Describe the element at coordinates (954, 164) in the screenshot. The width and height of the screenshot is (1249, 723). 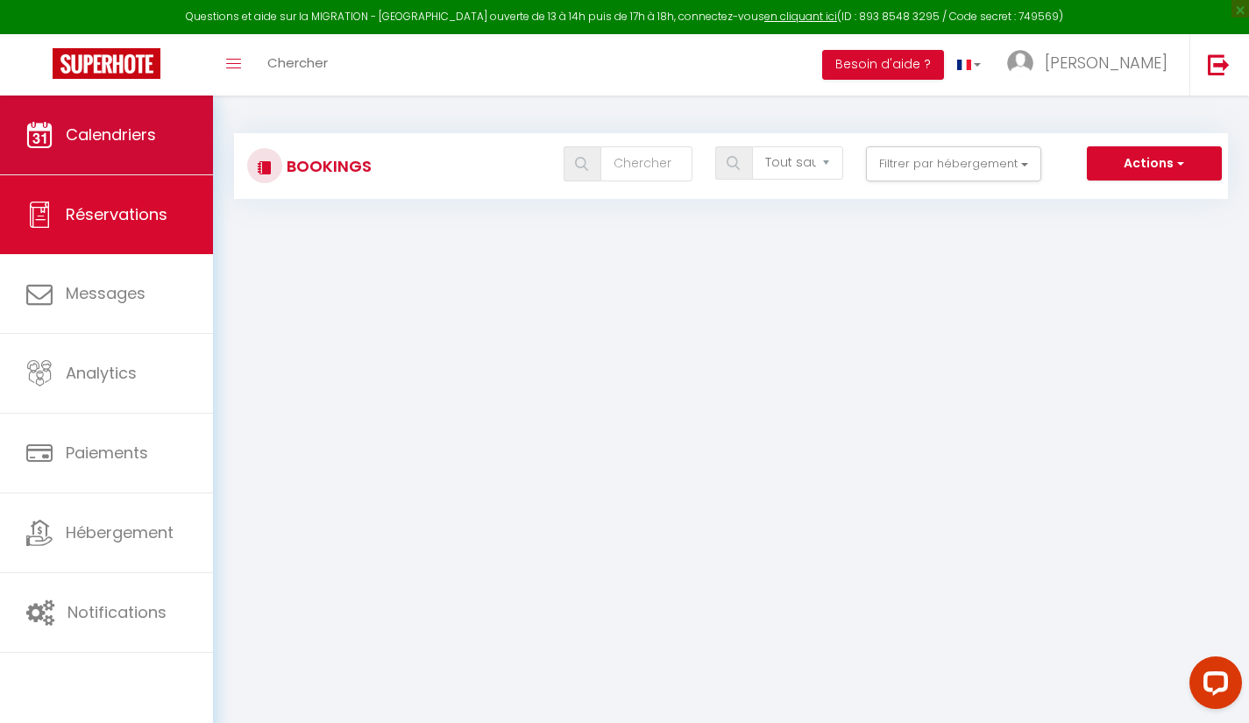
I see `button: Filtrer par hébergement` at that location.